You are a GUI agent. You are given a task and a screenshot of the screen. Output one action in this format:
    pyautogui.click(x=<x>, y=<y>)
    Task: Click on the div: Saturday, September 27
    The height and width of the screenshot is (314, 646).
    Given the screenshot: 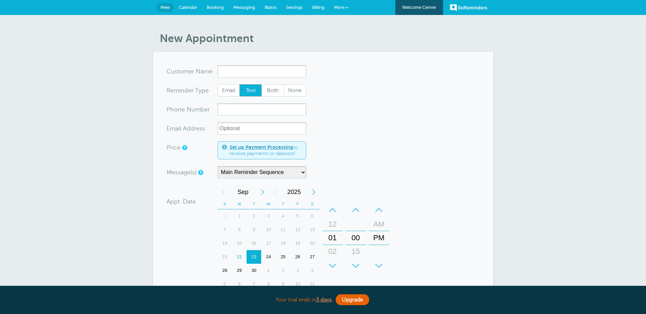 What is the action you would take?
    pyautogui.click(x=312, y=257)
    